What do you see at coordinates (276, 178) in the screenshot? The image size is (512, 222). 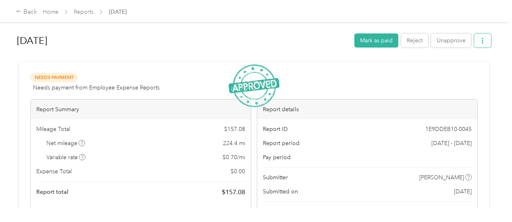 I see `span: Submitter` at bounding box center [276, 178].